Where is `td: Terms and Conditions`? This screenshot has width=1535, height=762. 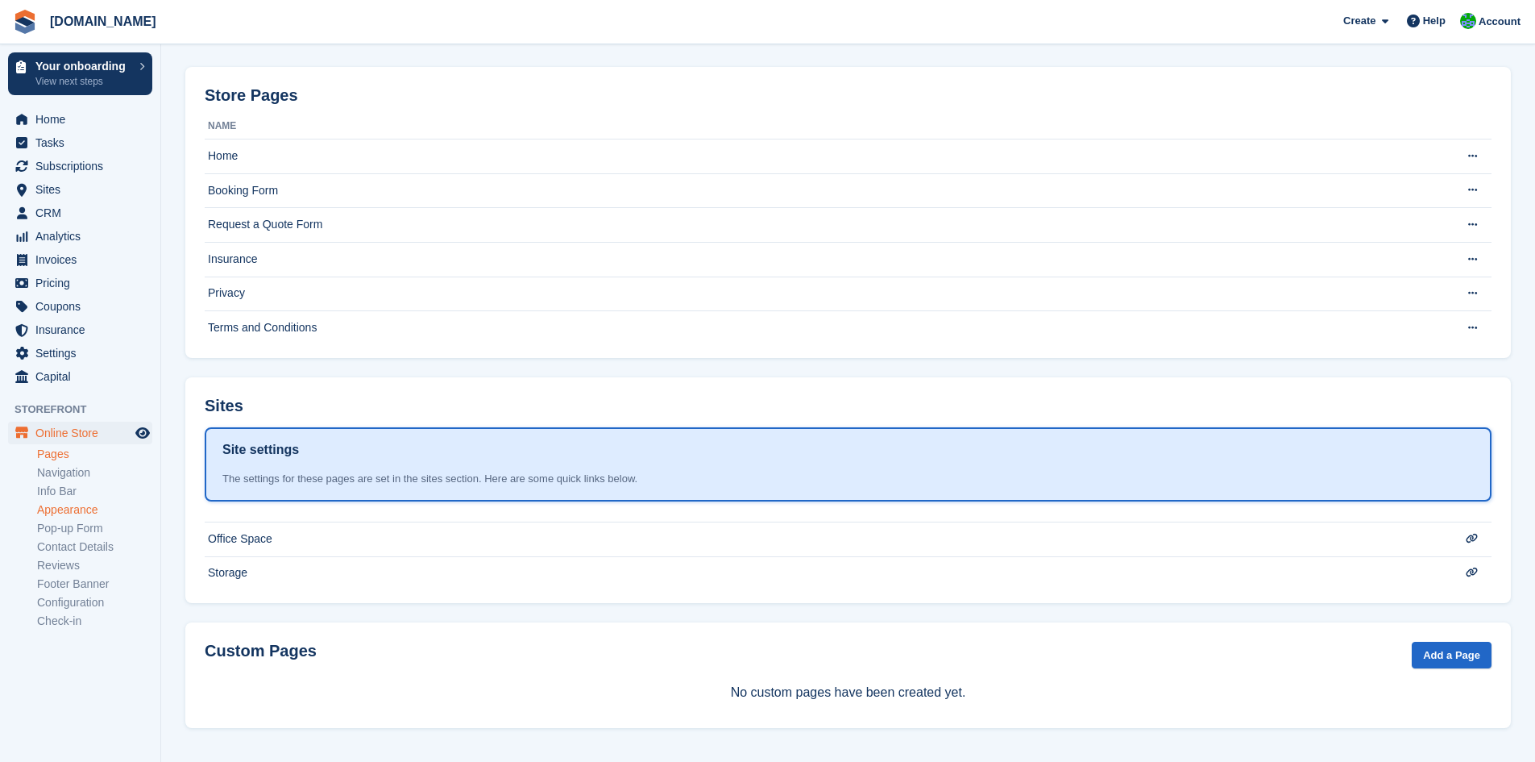
td: Terms and Conditions is located at coordinates (816, 328).